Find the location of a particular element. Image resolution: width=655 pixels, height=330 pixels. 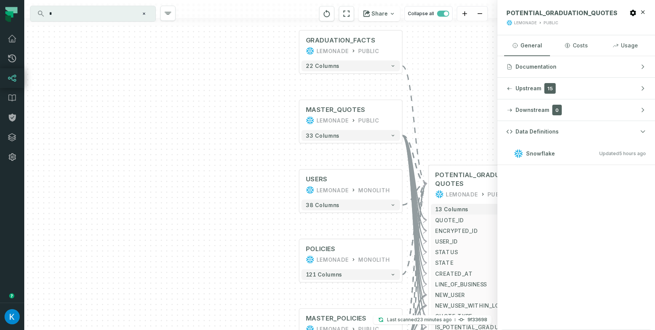

button: STATE is located at coordinates (480, 263).